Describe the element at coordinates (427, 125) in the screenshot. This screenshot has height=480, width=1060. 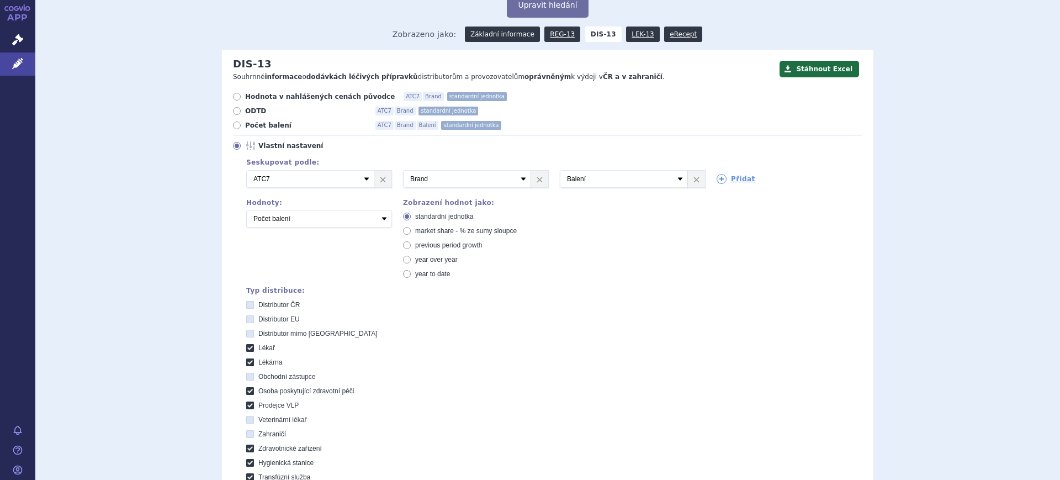
I see `span: Balení` at that location.